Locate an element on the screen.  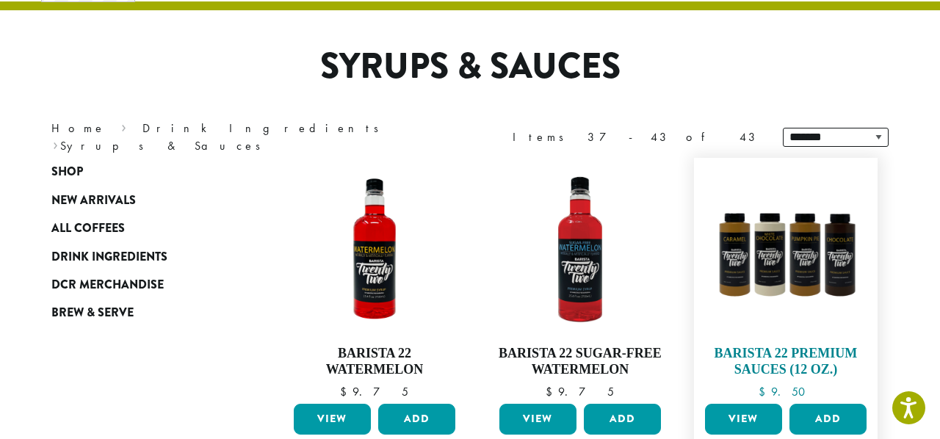
span: All Coffees is located at coordinates (88, 228).